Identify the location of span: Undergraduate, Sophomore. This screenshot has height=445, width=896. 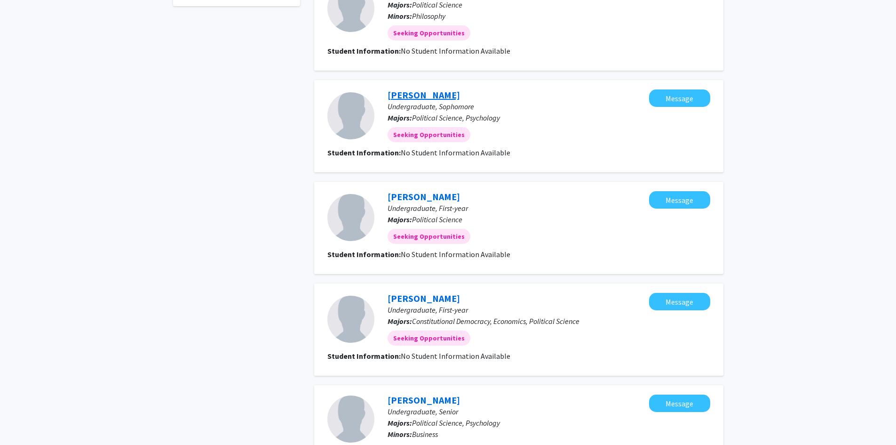
(431, 106).